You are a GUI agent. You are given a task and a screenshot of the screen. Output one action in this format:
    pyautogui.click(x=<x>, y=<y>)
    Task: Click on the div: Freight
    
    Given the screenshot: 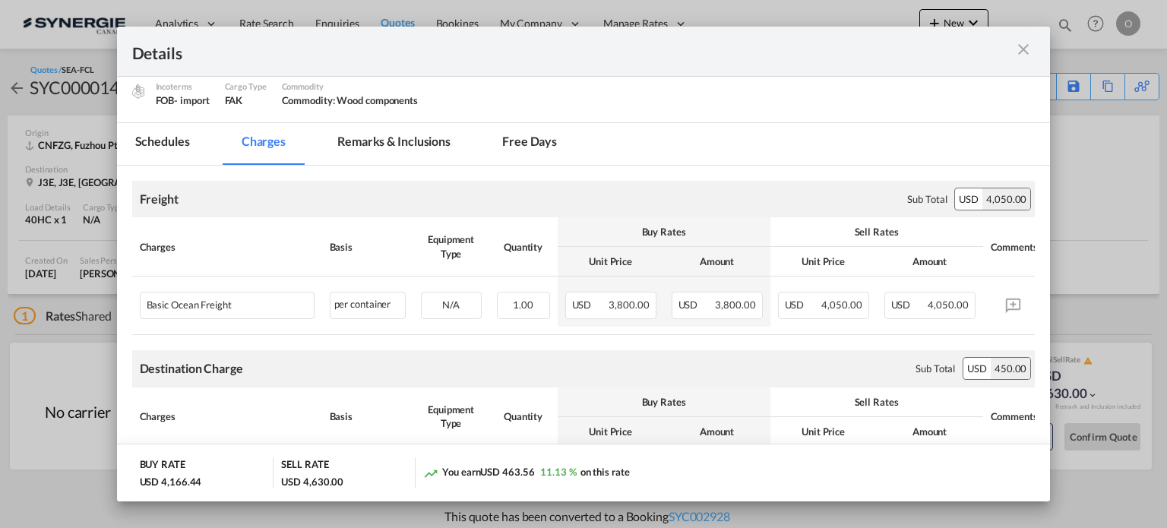 What is the action you would take?
    pyautogui.click(x=159, y=199)
    